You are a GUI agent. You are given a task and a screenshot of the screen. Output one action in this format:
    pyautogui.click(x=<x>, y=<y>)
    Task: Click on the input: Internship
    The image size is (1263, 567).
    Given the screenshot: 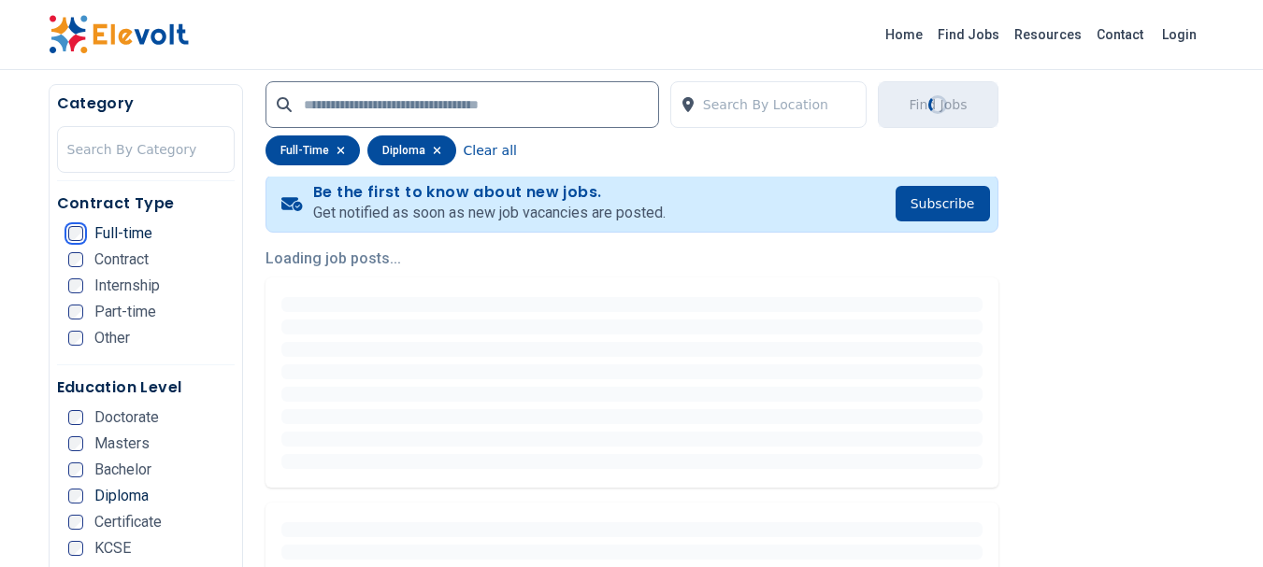 What is the action you would take?
    pyautogui.click(x=76, y=286)
    